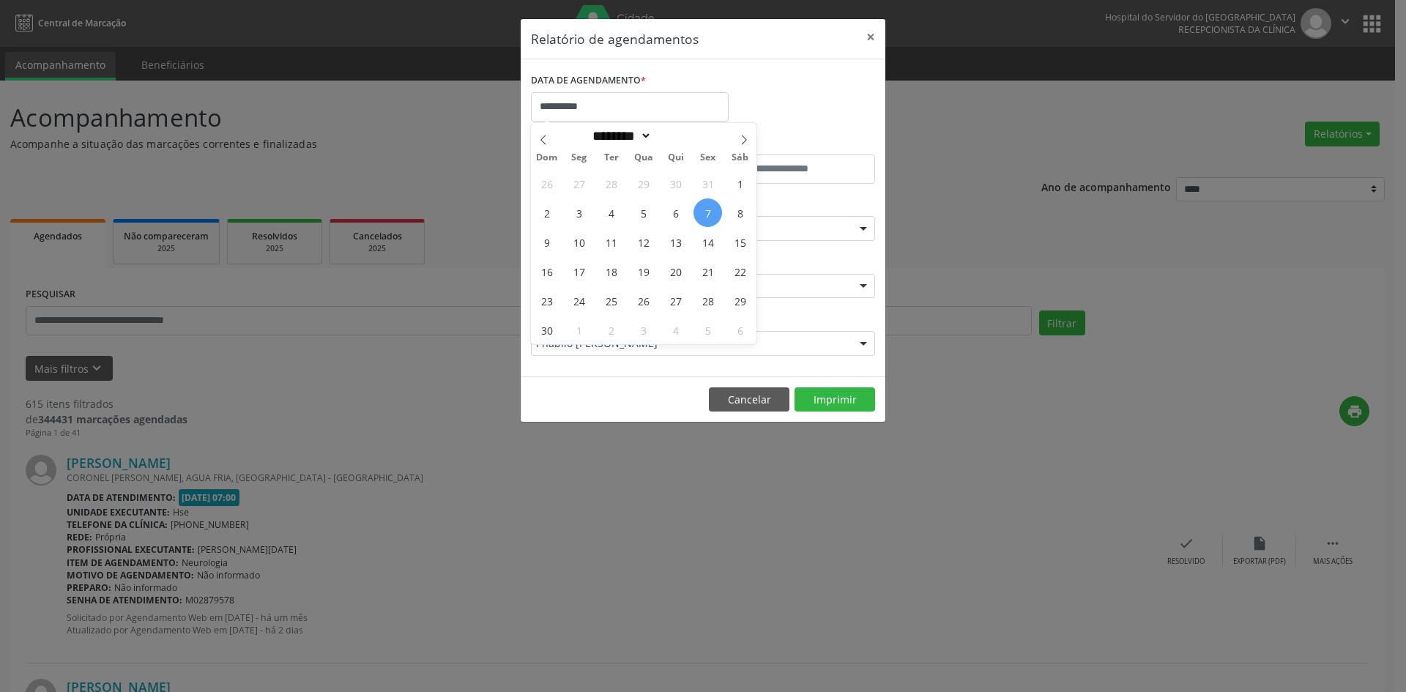 This screenshot has height=692, width=1406. I want to click on span: Novembro 10, 2025, so click(579, 242).